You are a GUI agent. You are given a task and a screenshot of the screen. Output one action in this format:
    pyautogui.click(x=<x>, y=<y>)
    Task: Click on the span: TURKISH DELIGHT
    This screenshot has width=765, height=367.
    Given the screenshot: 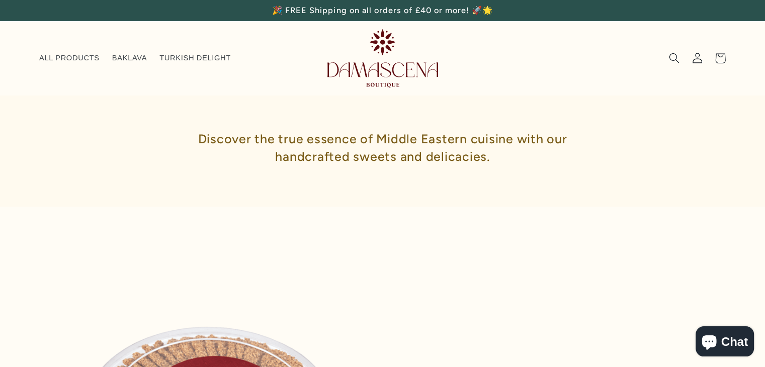 What is the action you would take?
    pyautogui.click(x=195, y=58)
    